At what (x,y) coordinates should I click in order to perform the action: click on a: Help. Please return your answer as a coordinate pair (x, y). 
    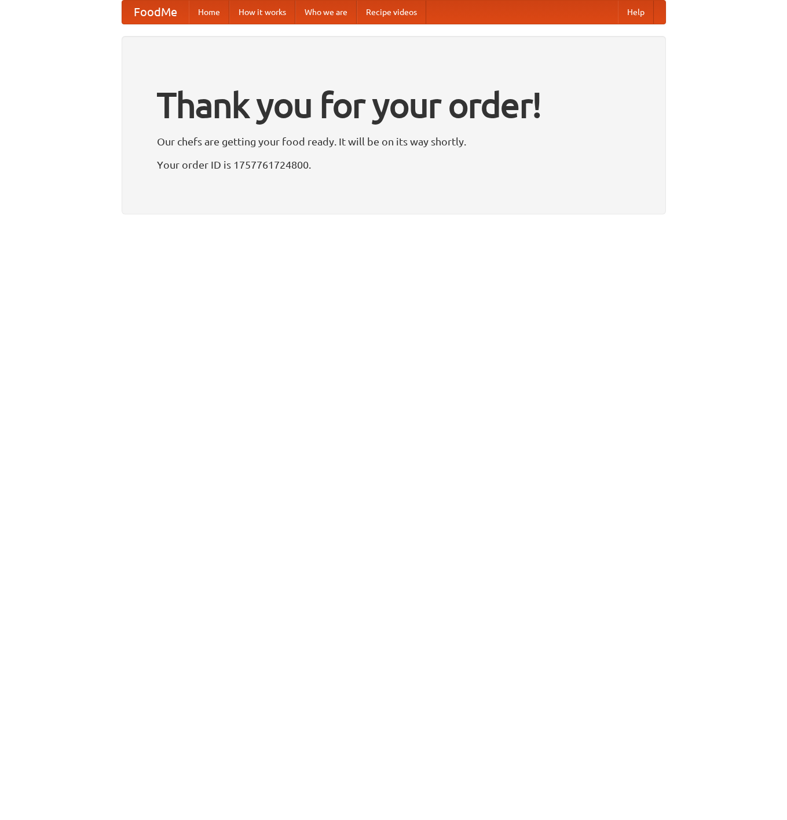
    Looking at the image, I should click on (636, 12).